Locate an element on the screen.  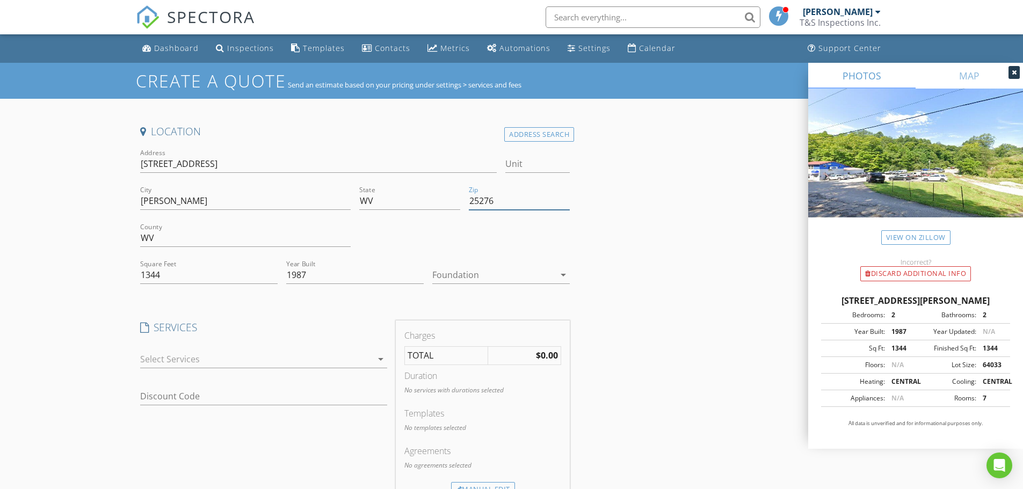
div: Bedrooms: is located at coordinates (854, 315).